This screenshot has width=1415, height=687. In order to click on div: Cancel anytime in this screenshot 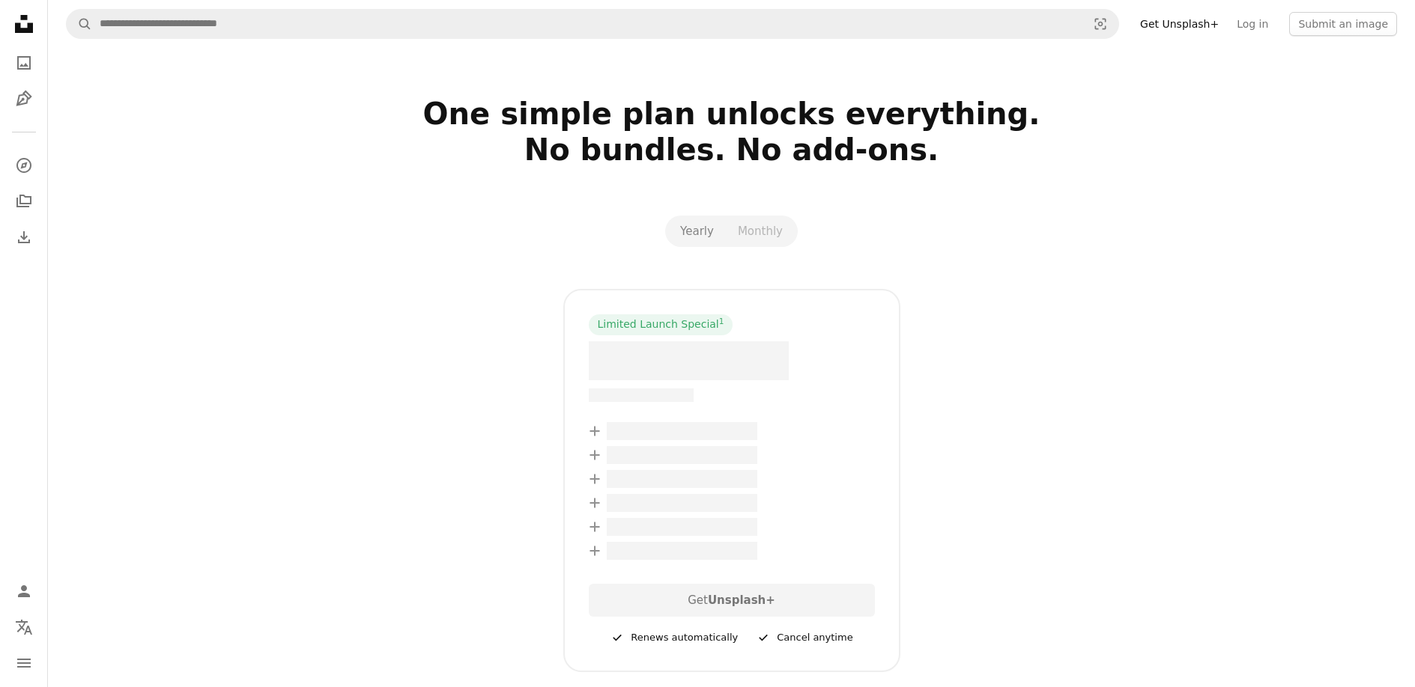, I will do `click(804, 638)`.